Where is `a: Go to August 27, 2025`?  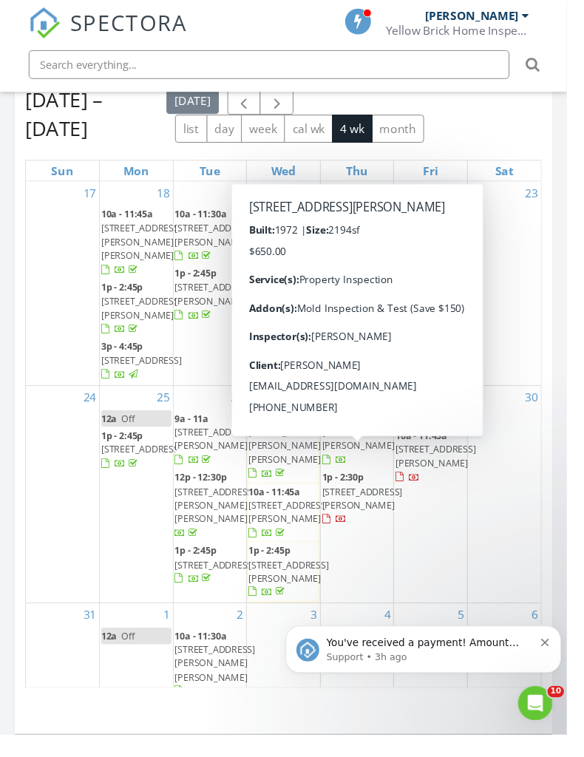 a: Go to August 27, 2025 is located at coordinates (320, 410).